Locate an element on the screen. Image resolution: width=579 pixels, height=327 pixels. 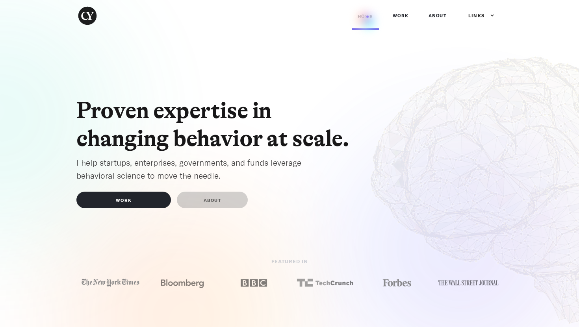
p: FEATURED IN is located at coordinates (289, 263).